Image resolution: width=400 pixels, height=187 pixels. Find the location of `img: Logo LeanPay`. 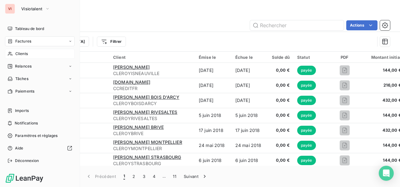

img: Logo LeanPay is located at coordinates (24, 178).